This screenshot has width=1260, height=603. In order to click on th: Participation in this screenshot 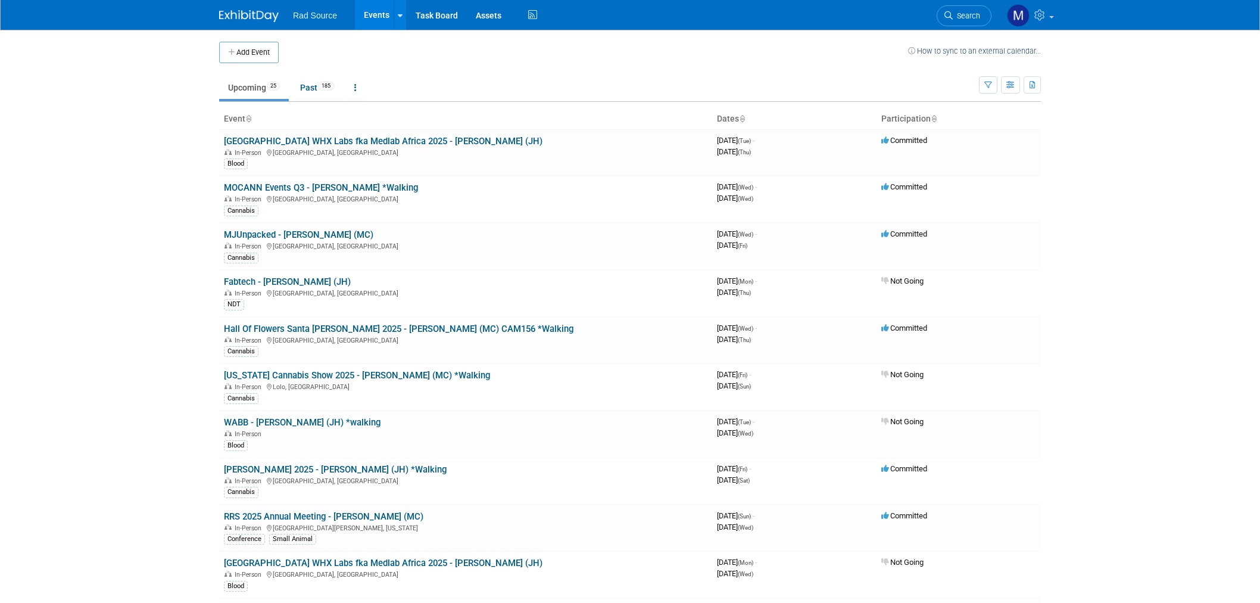, I will do `click(959, 119)`.